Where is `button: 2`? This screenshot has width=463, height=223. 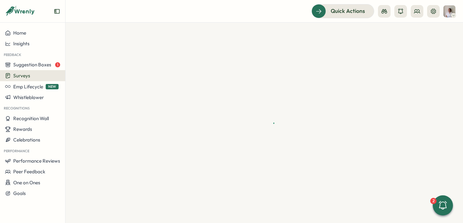 button: 2 is located at coordinates (443, 206).